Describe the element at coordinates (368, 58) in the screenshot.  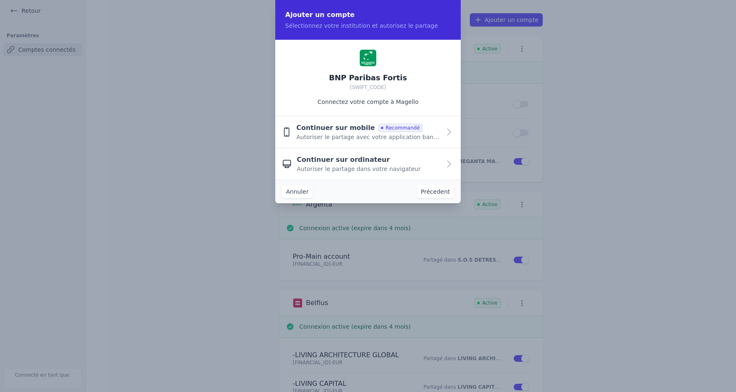
I see `img: BNP Paribas Fortis` at that location.